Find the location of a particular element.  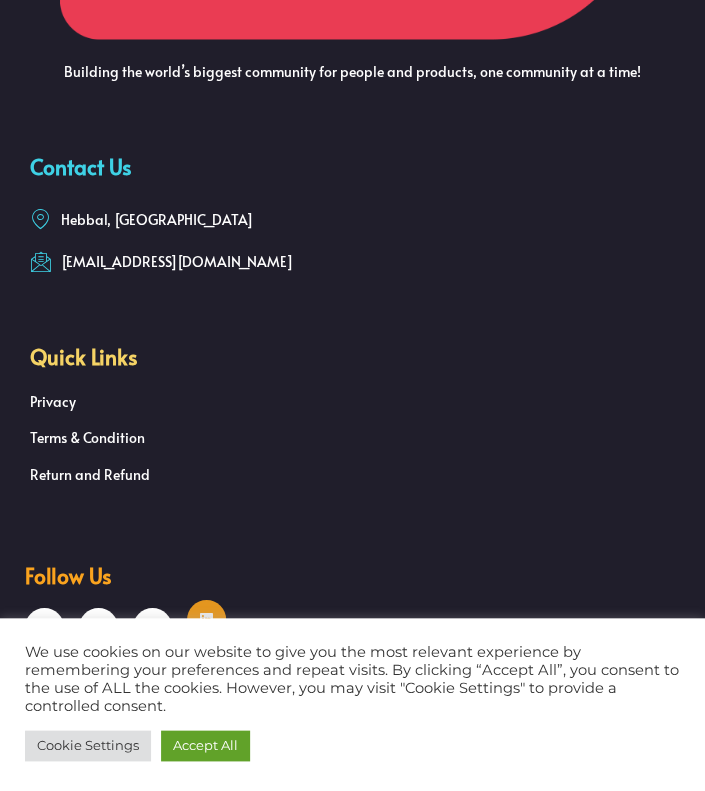

a: Cookie Settings is located at coordinates (88, 745).